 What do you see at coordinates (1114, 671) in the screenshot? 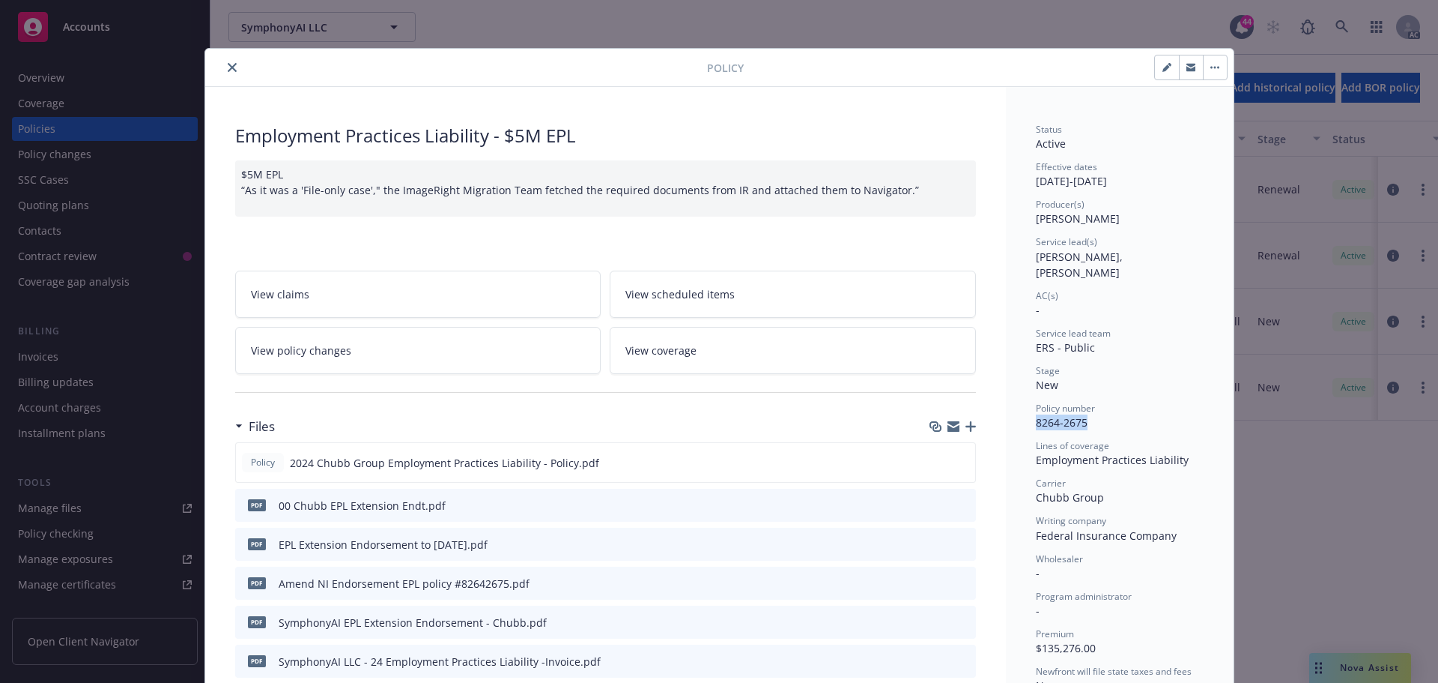
I see `span: Newfront will file state taxes and fees` at bounding box center [1114, 671].